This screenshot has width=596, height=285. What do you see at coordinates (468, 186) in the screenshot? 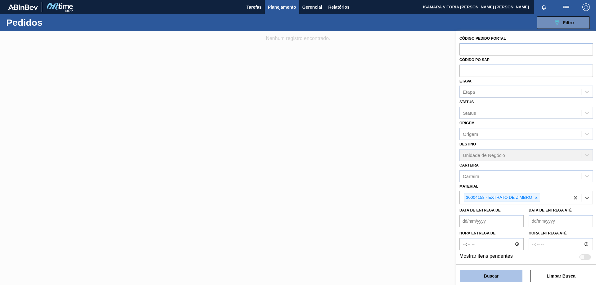
I see `label: Material` at bounding box center [468, 186].